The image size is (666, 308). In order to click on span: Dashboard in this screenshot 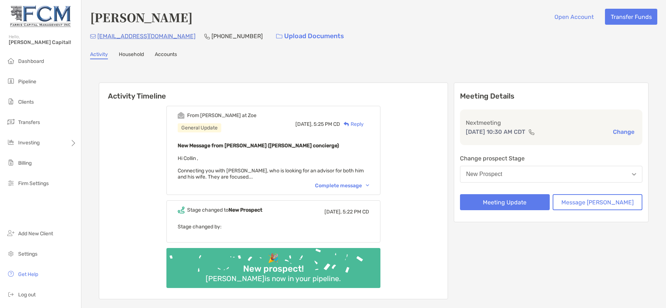, I will do `click(31, 61)`.